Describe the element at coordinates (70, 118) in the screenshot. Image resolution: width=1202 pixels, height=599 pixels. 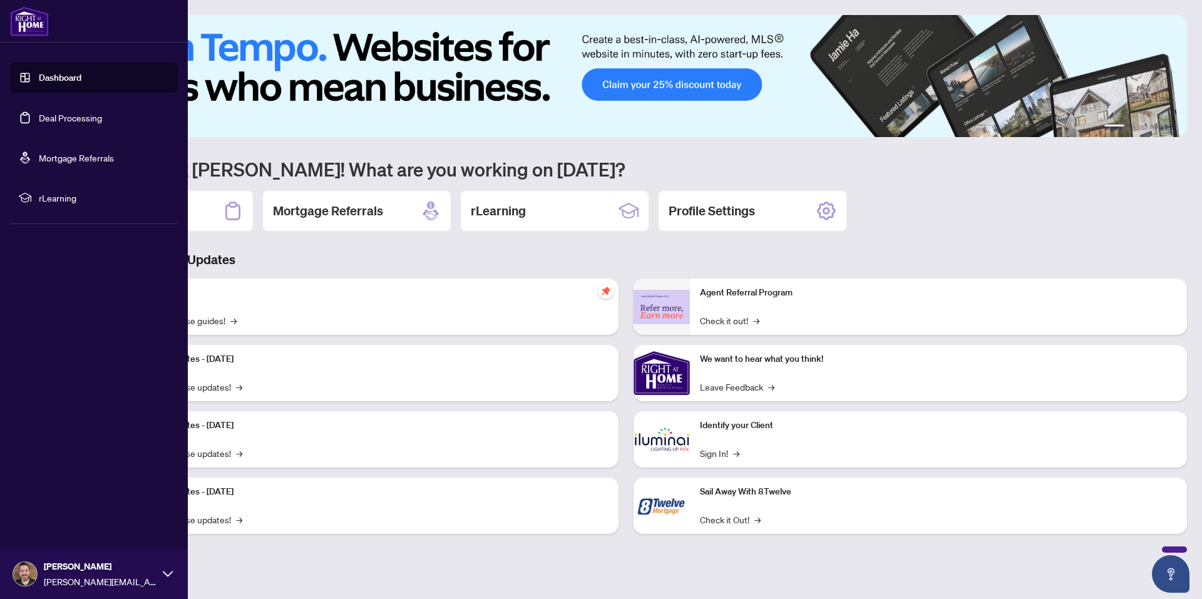
I see `a: Deal Processing` at that location.